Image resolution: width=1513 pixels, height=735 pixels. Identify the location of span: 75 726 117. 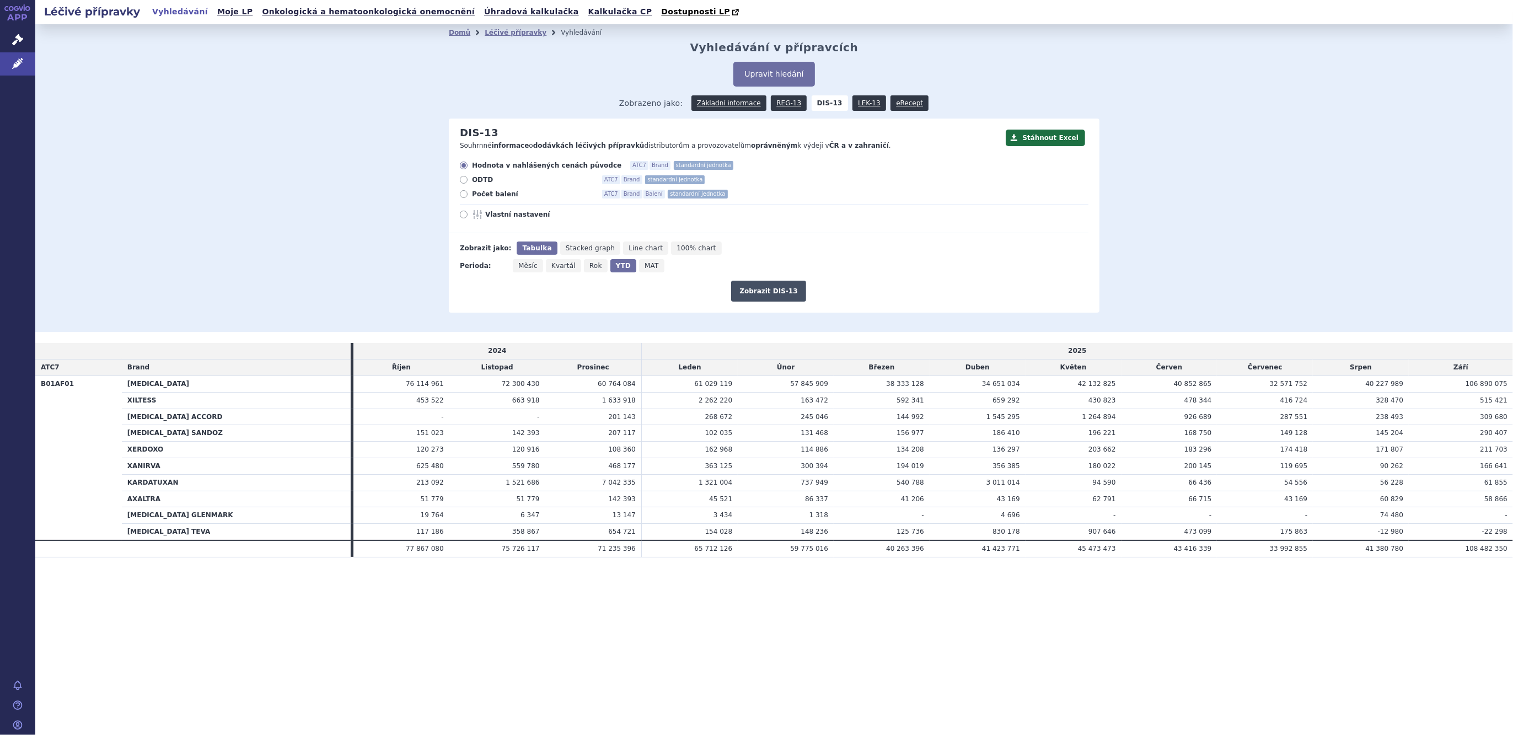
(520, 549).